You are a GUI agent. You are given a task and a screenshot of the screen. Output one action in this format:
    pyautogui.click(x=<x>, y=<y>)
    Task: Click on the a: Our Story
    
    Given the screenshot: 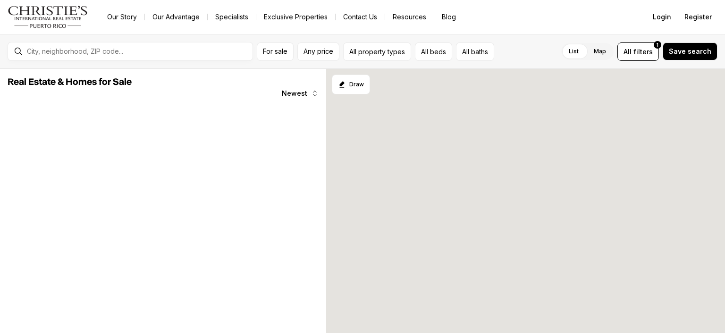 What is the action you would take?
    pyautogui.click(x=122, y=17)
    